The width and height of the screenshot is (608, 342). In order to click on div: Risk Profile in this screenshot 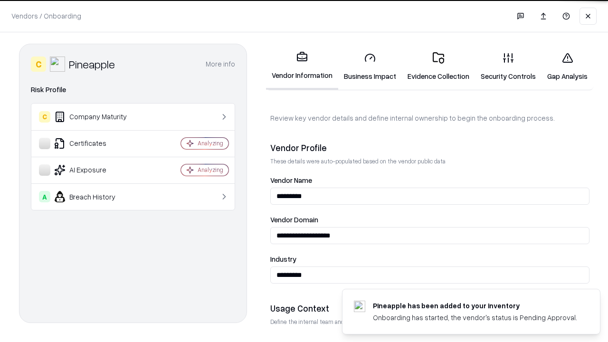, I will do `click(133, 90)`.